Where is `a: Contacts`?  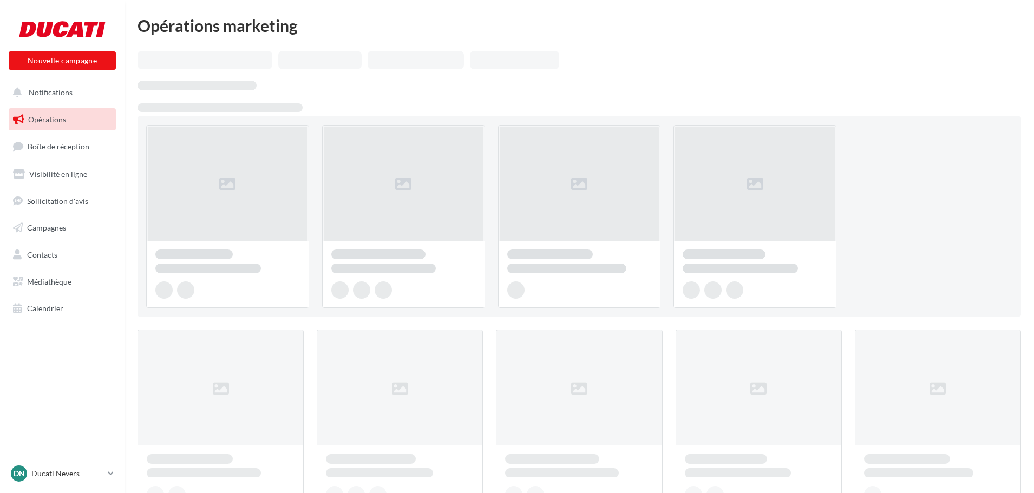 a: Contacts is located at coordinates (62, 255).